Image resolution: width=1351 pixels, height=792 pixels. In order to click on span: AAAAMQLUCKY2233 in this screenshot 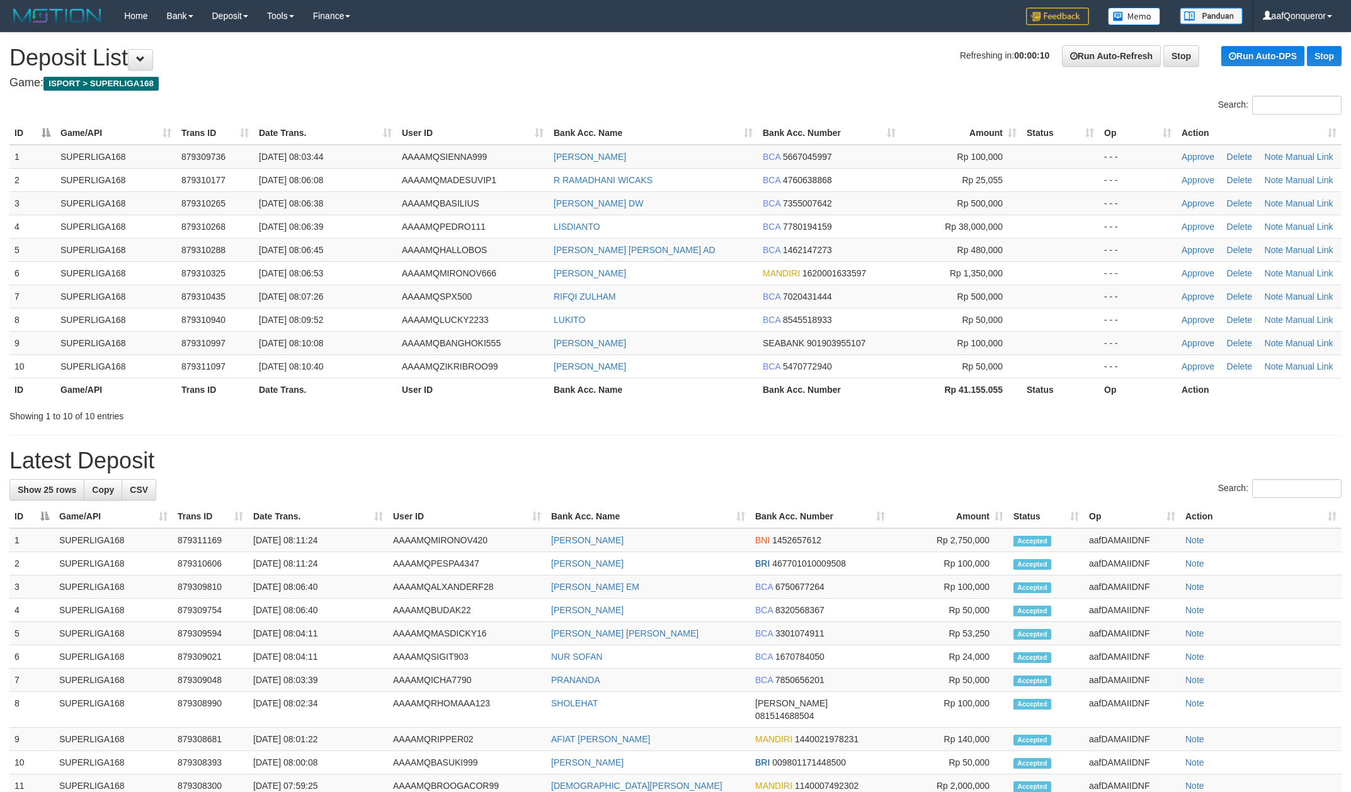, I will do `click(445, 320)`.